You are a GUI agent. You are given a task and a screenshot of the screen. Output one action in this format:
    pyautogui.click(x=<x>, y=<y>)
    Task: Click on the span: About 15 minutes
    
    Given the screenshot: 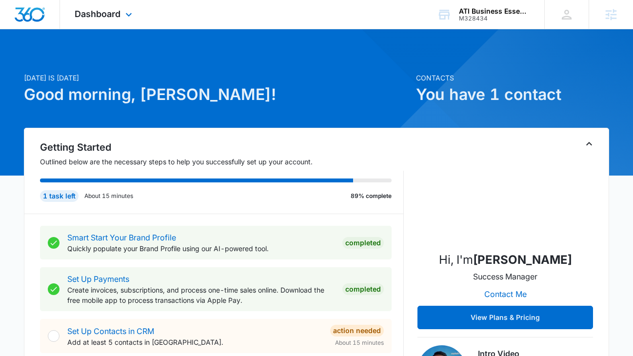 What is the action you would take?
    pyautogui.click(x=359, y=343)
    